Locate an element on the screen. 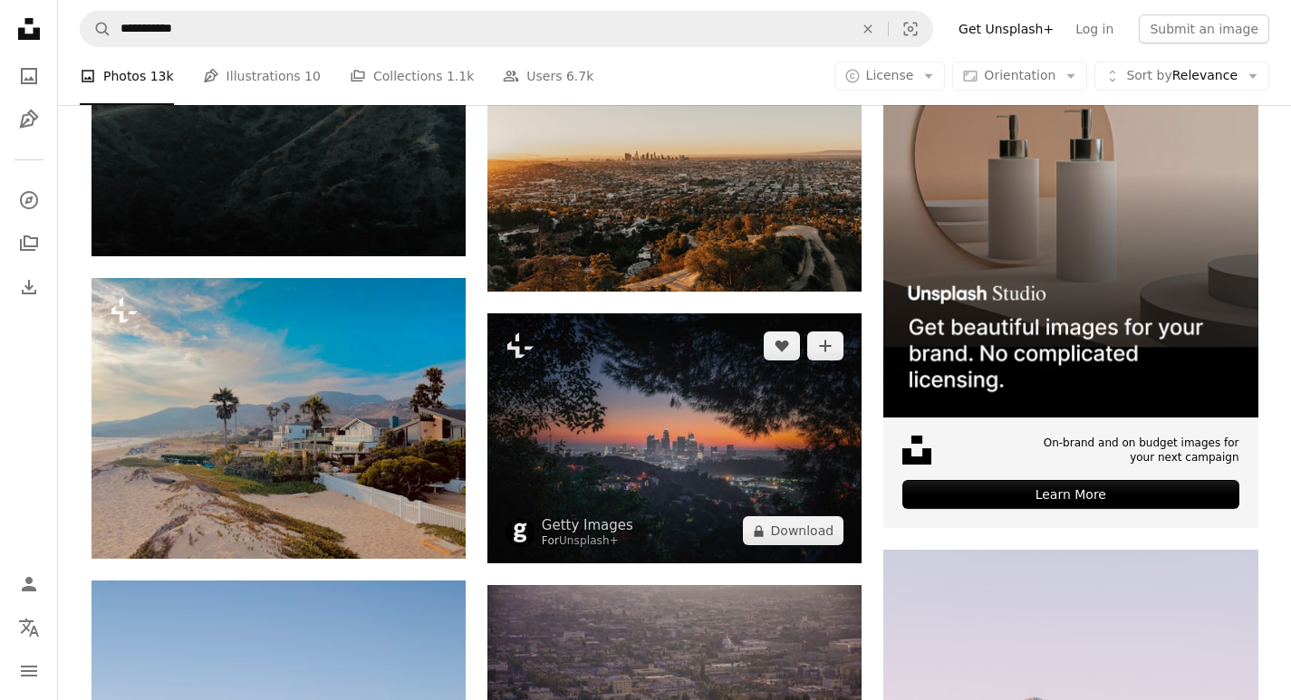 This screenshot has width=1291, height=700. button: Search Unsplash is located at coordinates (96, 29).